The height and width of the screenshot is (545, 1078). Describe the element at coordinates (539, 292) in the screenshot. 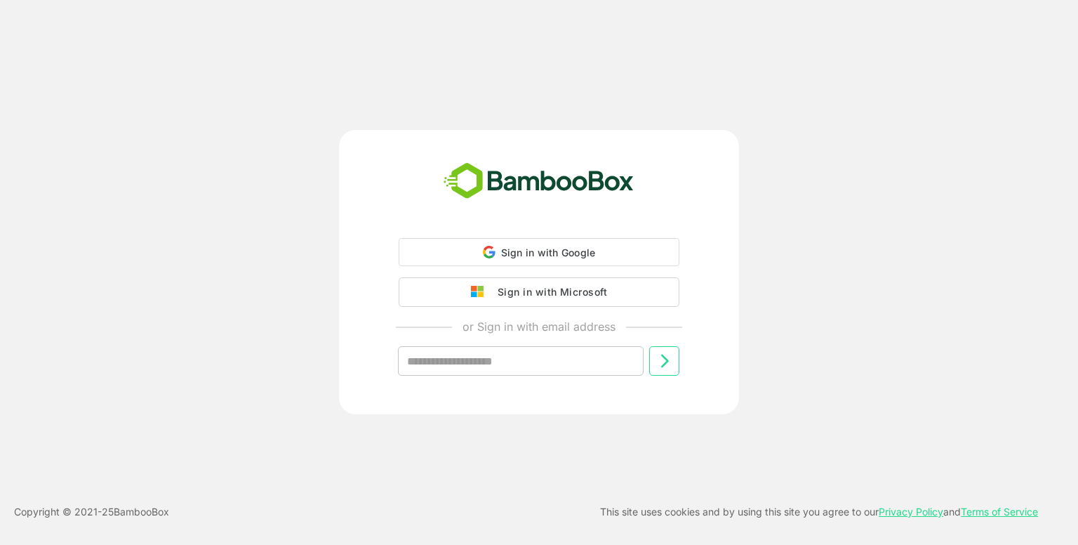

I see `button: Sign in with Microsoft` at that location.